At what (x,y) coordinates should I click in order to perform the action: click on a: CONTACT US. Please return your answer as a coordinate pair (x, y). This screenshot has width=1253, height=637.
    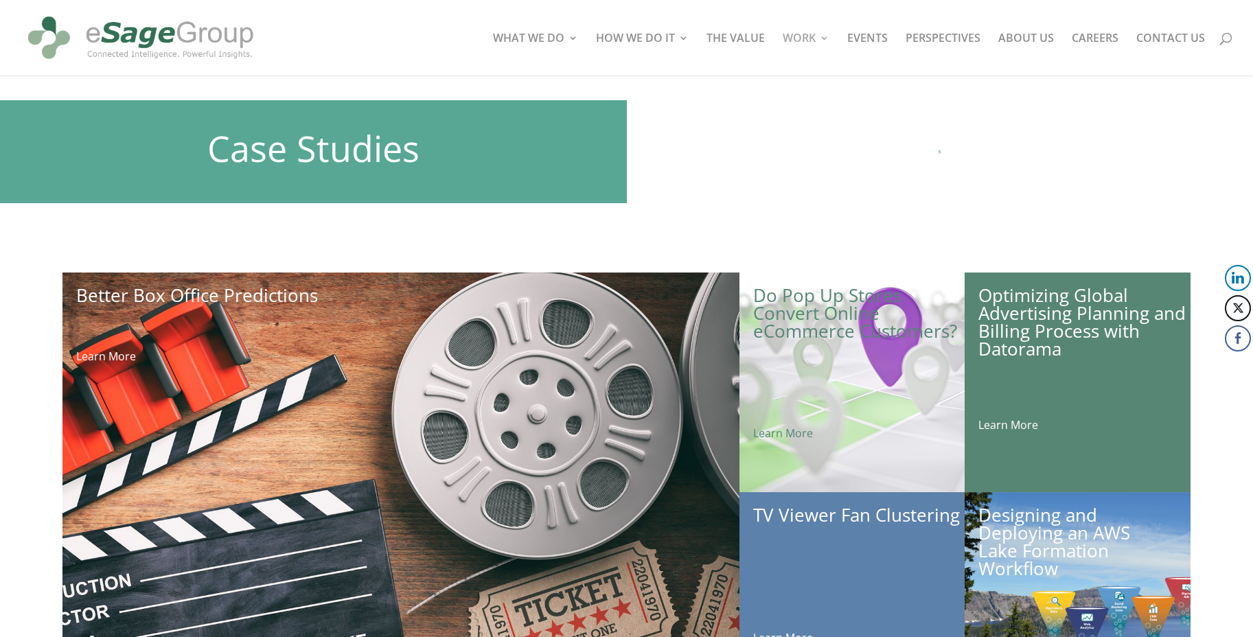
    Looking at the image, I should click on (1171, 54).